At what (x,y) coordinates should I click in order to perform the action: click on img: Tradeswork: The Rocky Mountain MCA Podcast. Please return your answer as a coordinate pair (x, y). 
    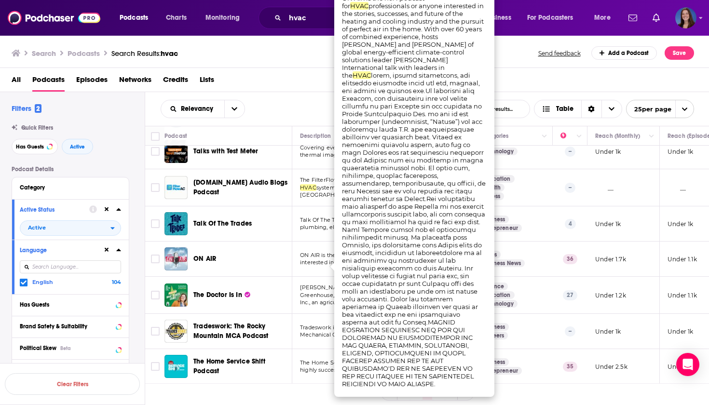
    Looking at the image, I should click on (176, 331).